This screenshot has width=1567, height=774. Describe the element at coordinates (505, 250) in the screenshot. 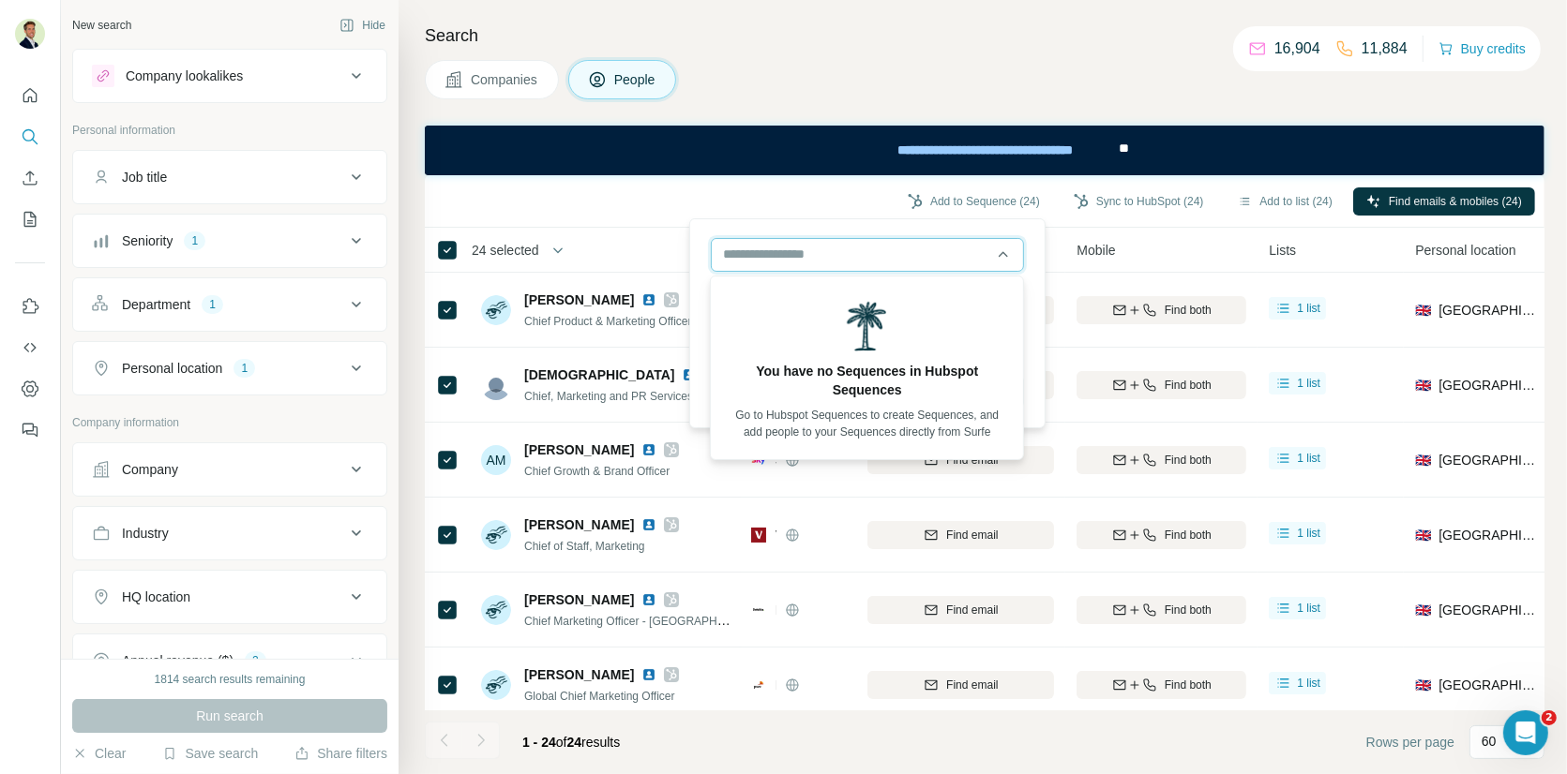

I see `span: 24 selected` at that location.